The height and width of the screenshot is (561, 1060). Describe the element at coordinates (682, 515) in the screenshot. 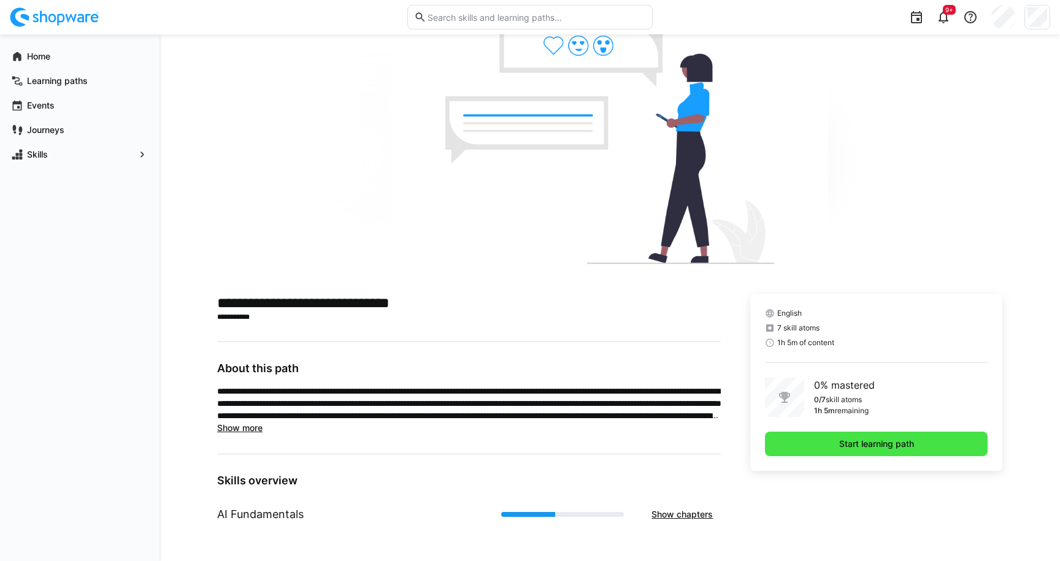

I see `span: Show chapters` at that location.